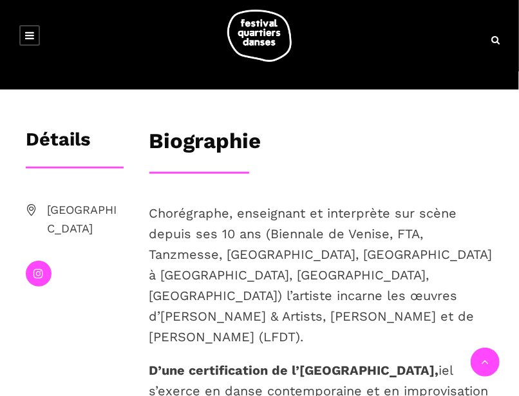 The height and width of the screenshot is (396, 519). Describe the element at coordinates (39, 274) in the screenshot. I see `a: instagram` at that location.